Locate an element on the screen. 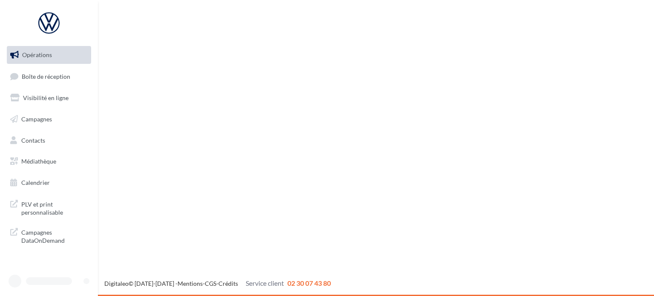 The image size is (654, 296). a: Contacts is located at coordinates (49, 140).